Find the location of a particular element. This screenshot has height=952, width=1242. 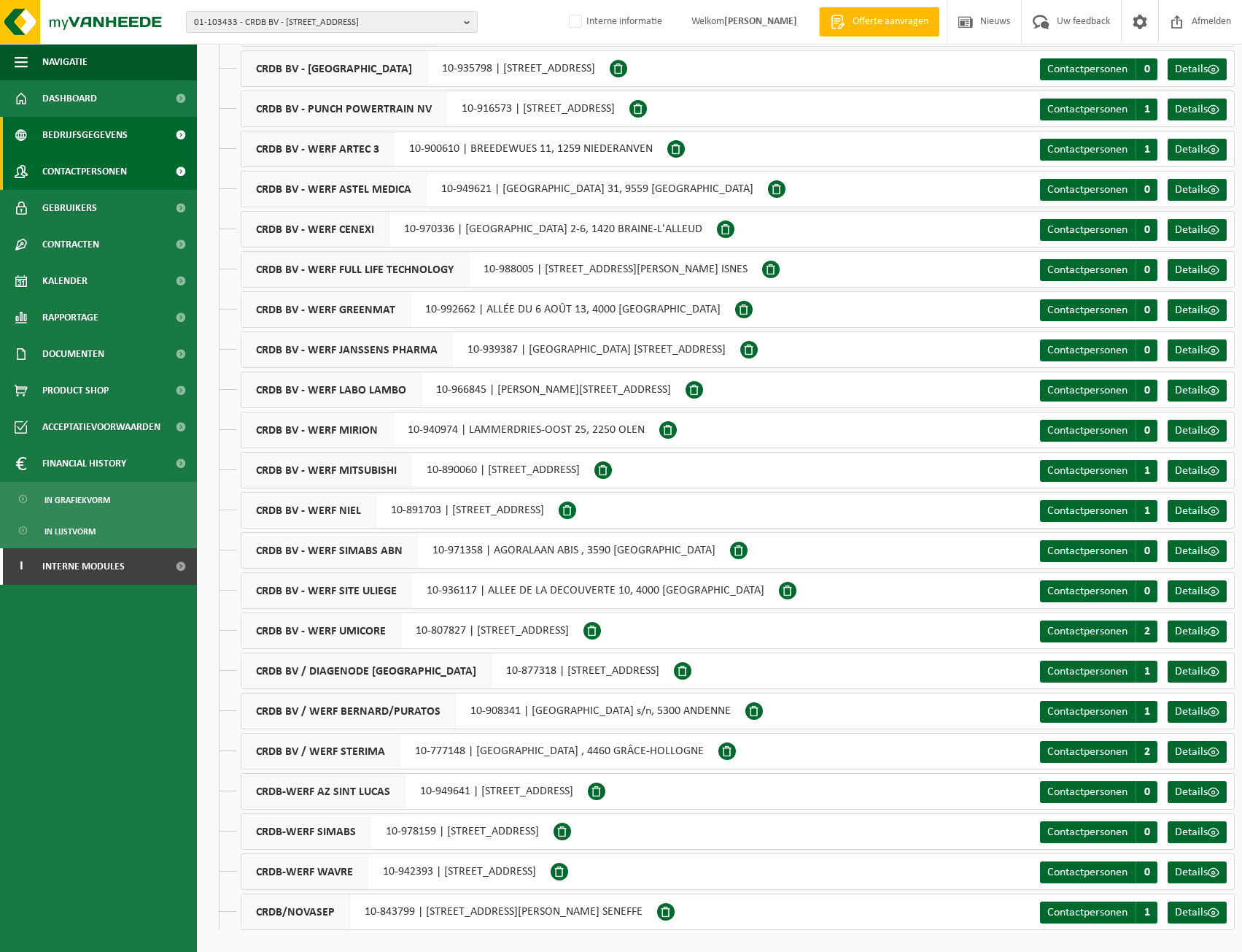

span: CRDB BV - WERF ARTEC 3 is located at coordinates (319, 149).